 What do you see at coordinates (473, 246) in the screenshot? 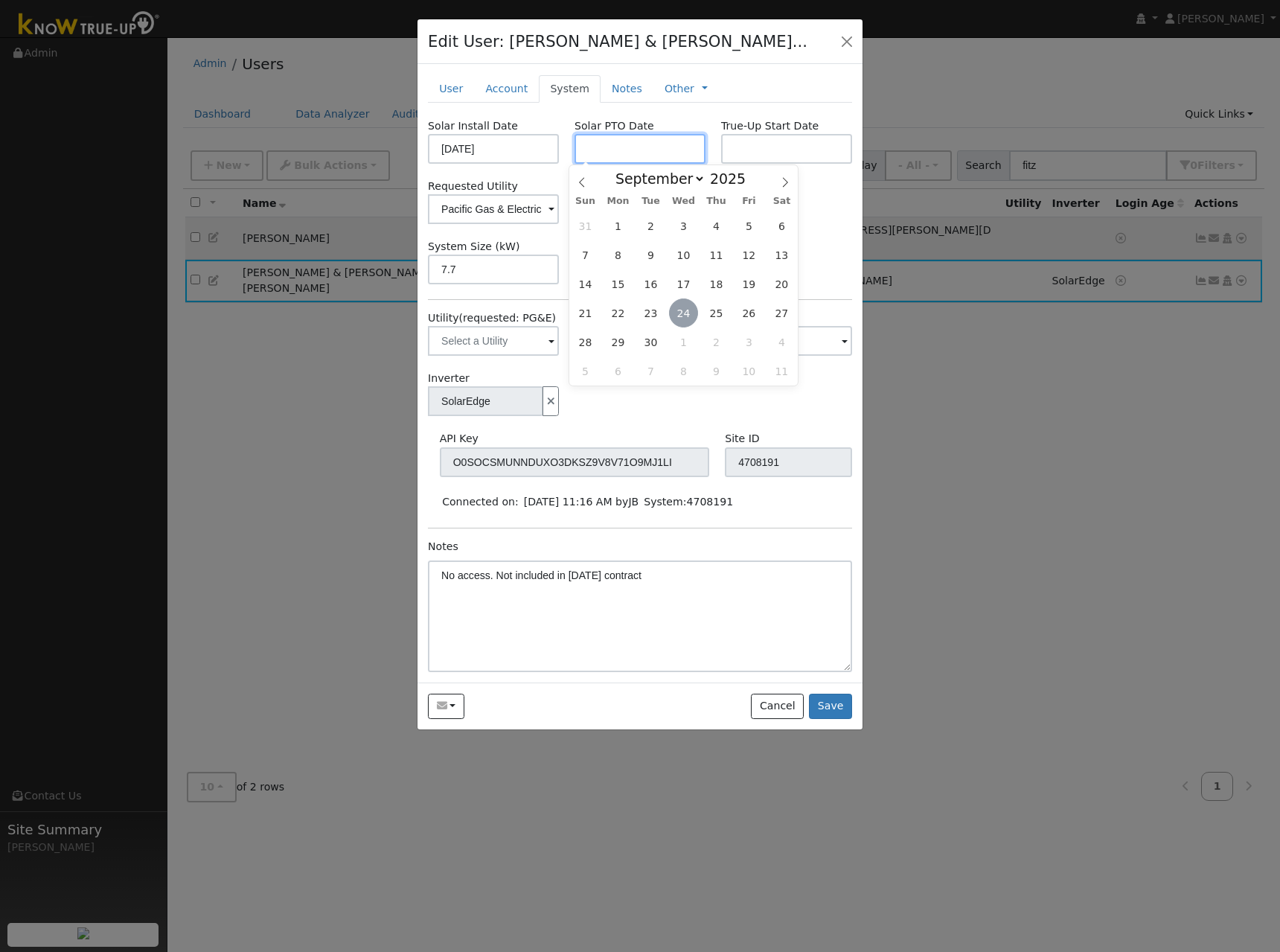
I see `label: System Size (kW)` at bounding box center [473, 246].